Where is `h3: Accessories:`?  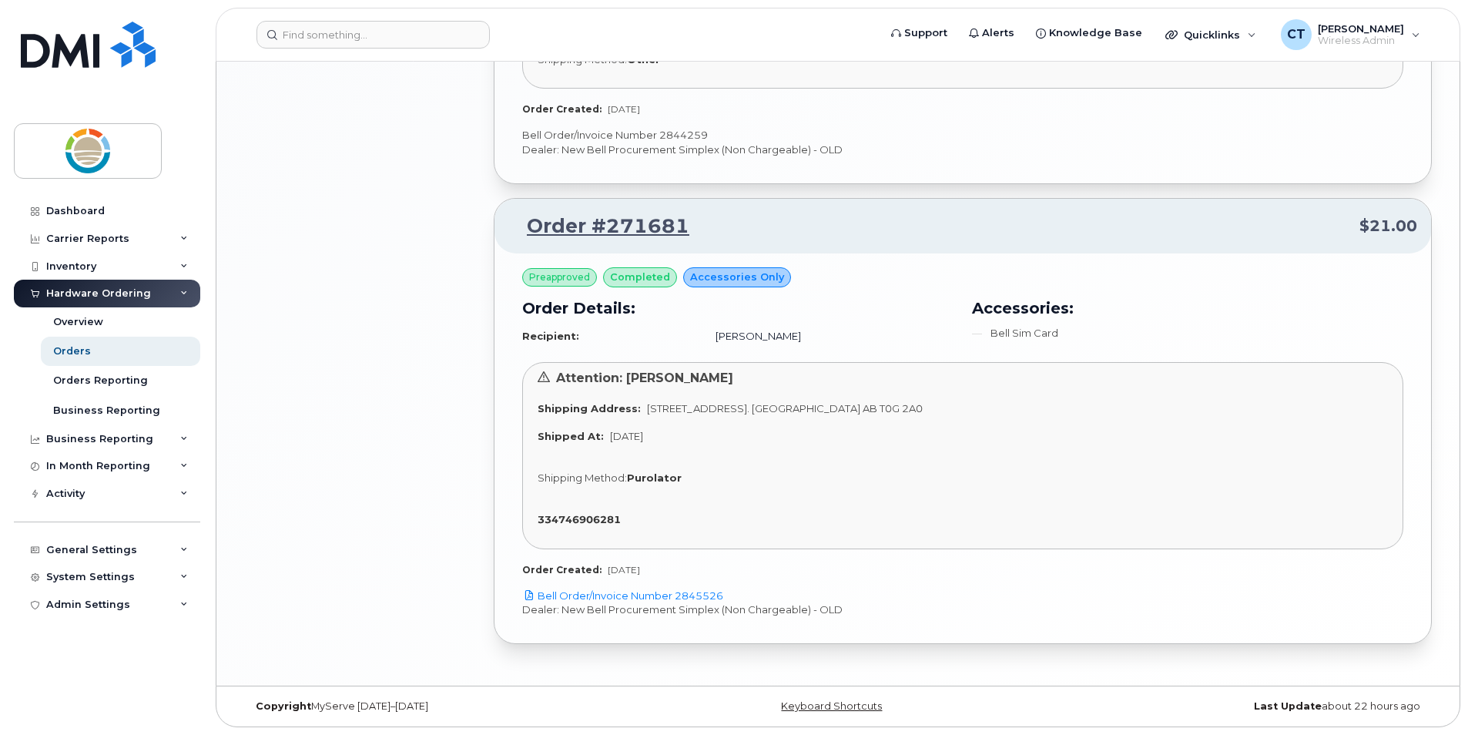
h3: Accessories: is located at coordinates (1187, 308).